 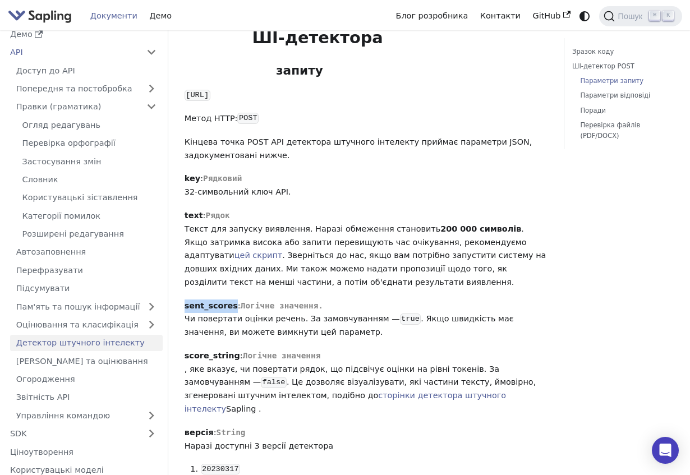 I want to click on font: Кінцева точка POST API детектора штучного інтелекту приймає параметри JSON, задокументовані нижче., so click(x=359, y=149).